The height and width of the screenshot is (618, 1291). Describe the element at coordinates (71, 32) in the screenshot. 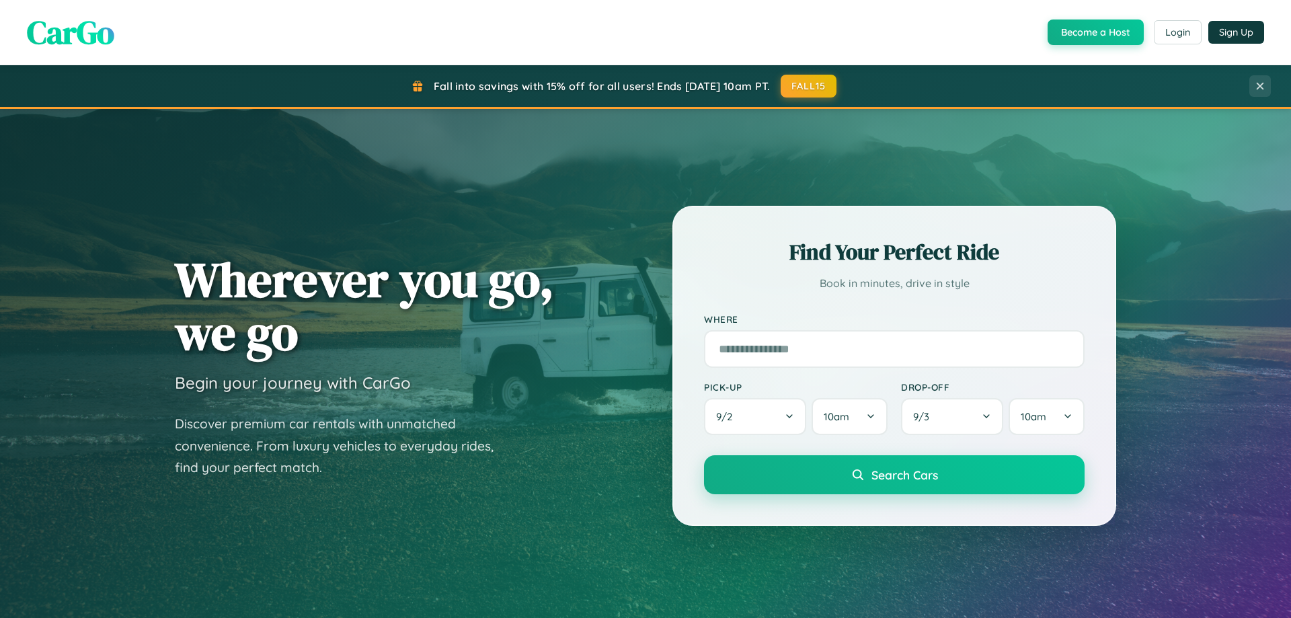

I see `span: CarGo` at that location.